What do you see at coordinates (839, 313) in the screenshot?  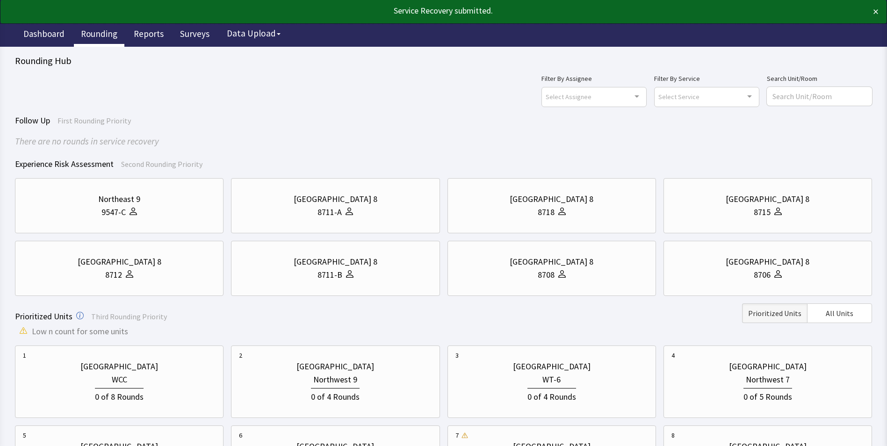 I see `button: All Units` at bounding box center [839, 313].